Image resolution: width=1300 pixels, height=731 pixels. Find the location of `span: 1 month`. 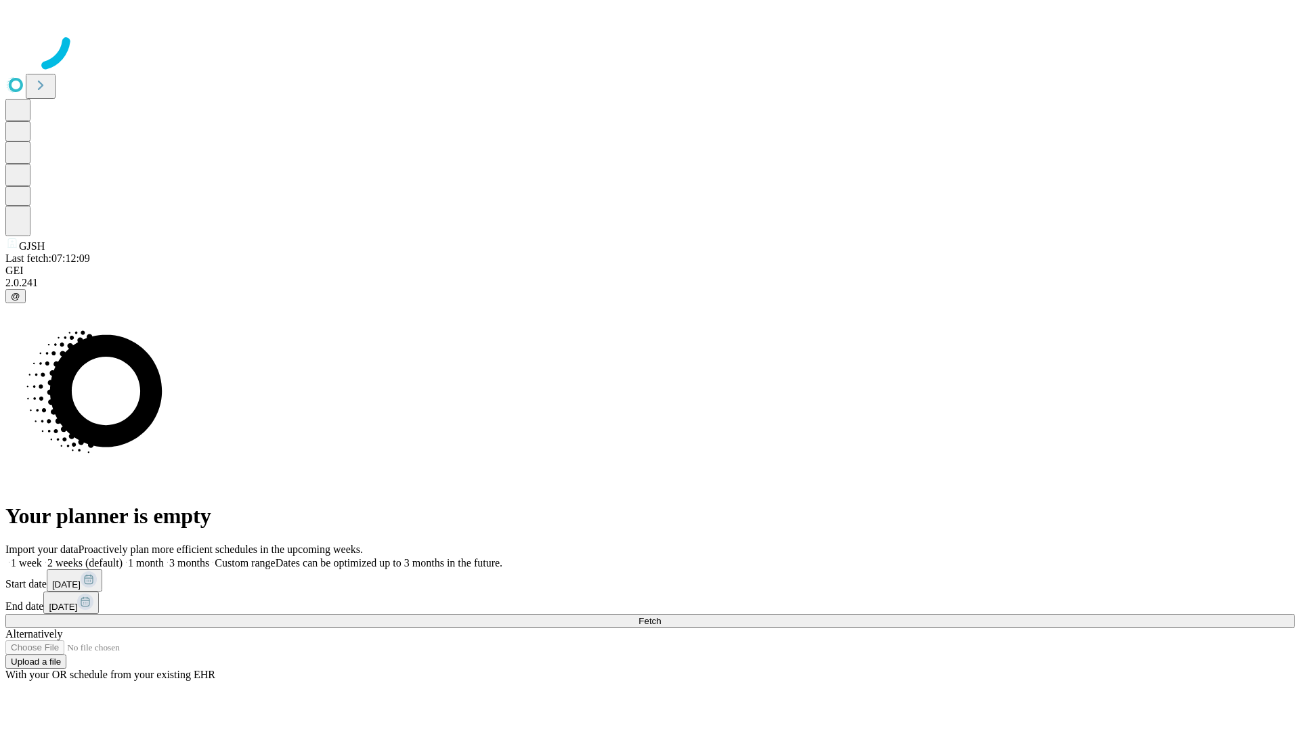

span: 1 month is located at coordinates (146, 563).